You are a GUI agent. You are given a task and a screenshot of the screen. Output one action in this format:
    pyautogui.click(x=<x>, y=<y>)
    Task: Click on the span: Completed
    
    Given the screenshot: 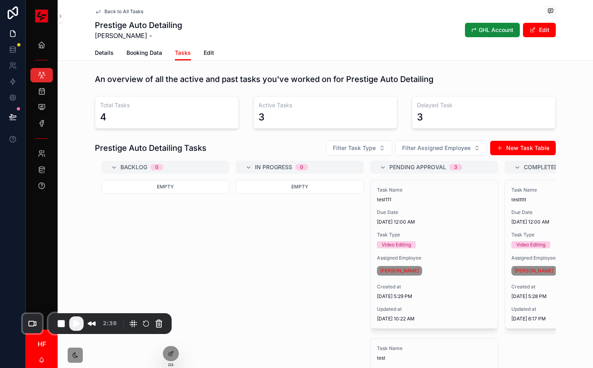 What is the action you would take?
    pyautogui.click(x=541, y=167)
    